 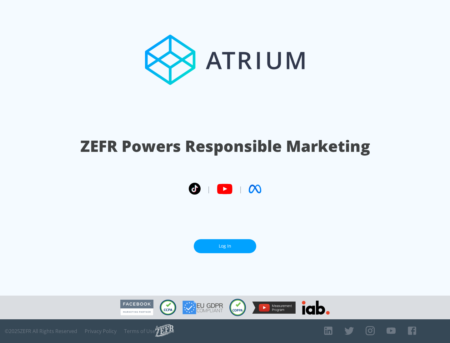 What do you see at coordinates (273, 308) in the screenshot?
I see `img: YouTube Measurement Program` at bounding box center [273, 308].